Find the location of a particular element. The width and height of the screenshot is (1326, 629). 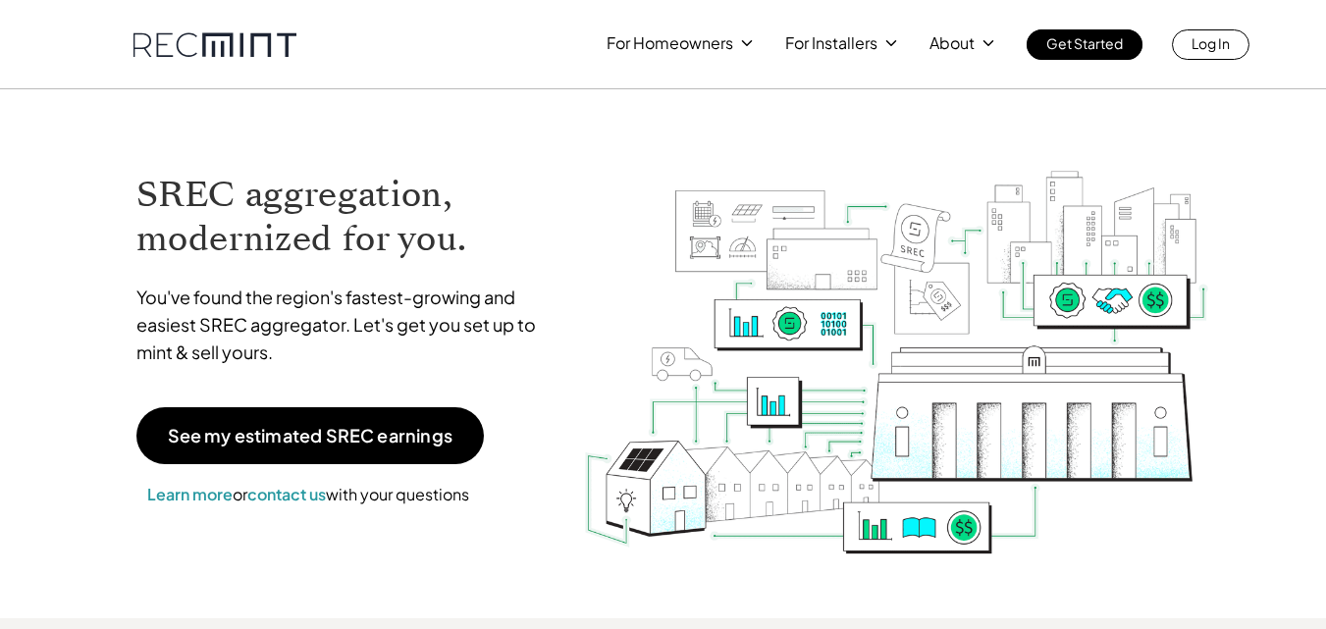

p: Get Started is located at coordinates (1084, 43).